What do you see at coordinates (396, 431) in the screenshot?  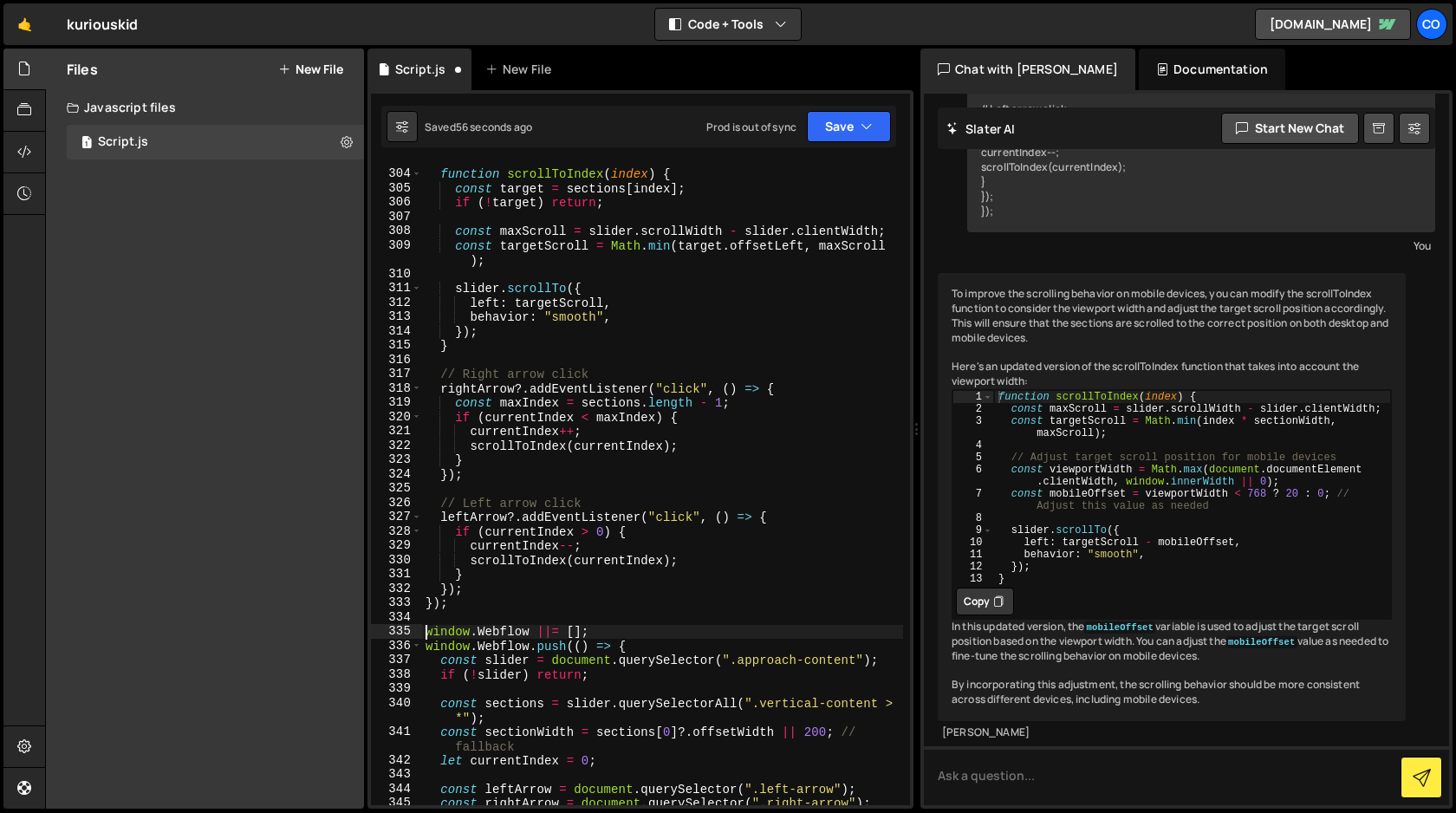 I see `div: 321` at bounding box center [396, 431].